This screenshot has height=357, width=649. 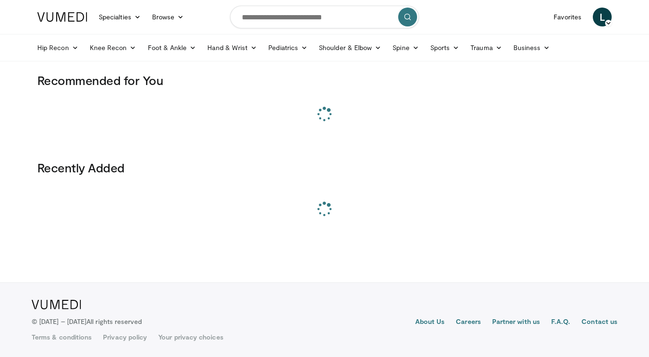 What do you see at coordinates (114, 321) in the screenshot?
I see `span: All rights reserved` at bounding box center [114, 321].